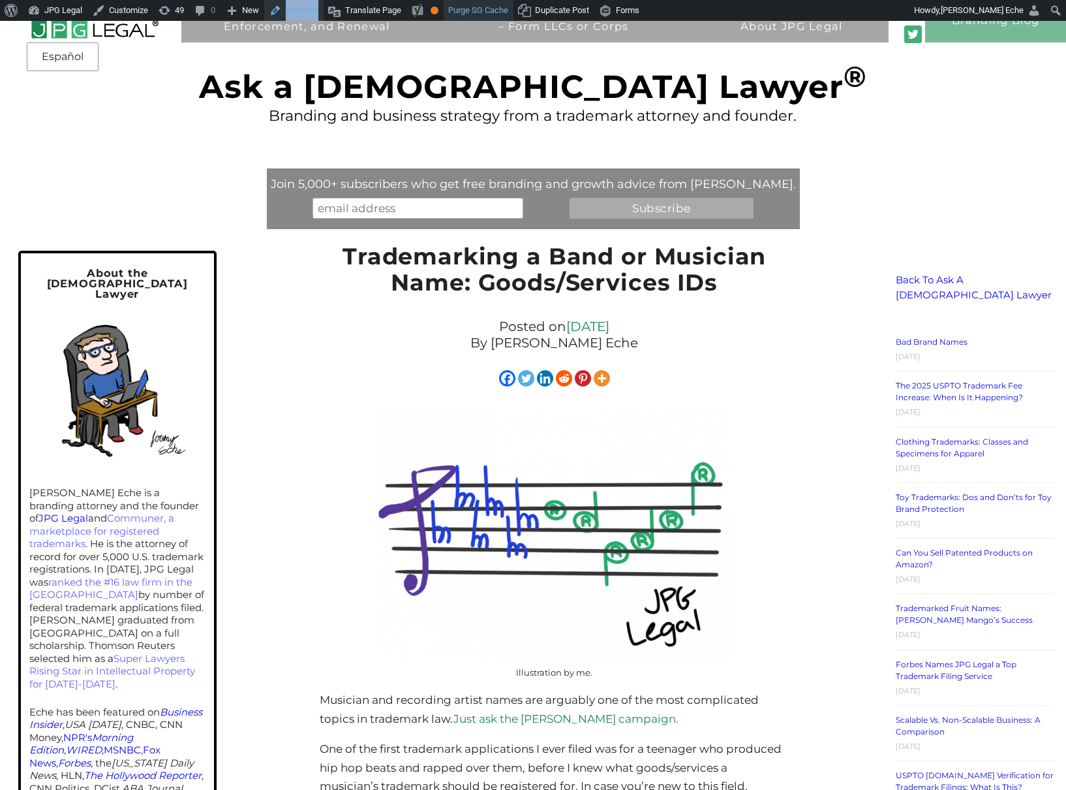  Describe the element at coordinates (95, 756) in the screenshot. I see `a: Fox News,` at that location.